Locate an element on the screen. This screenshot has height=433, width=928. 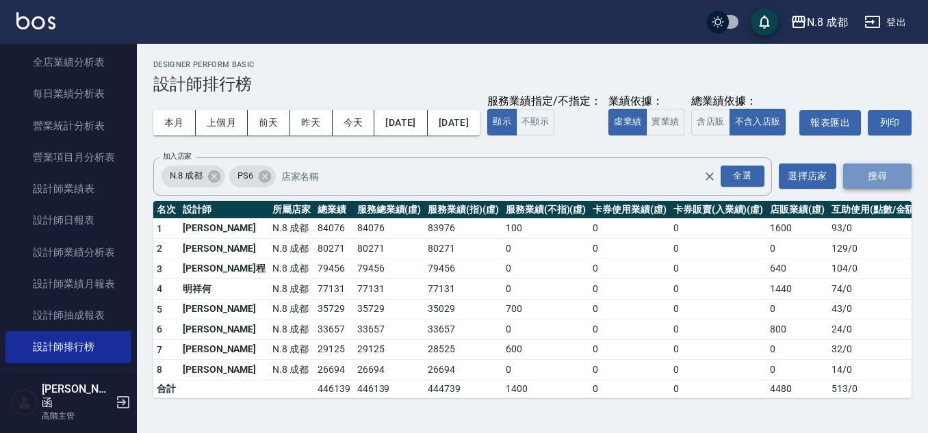
td: 444739 is located at coordinates (464, 389).